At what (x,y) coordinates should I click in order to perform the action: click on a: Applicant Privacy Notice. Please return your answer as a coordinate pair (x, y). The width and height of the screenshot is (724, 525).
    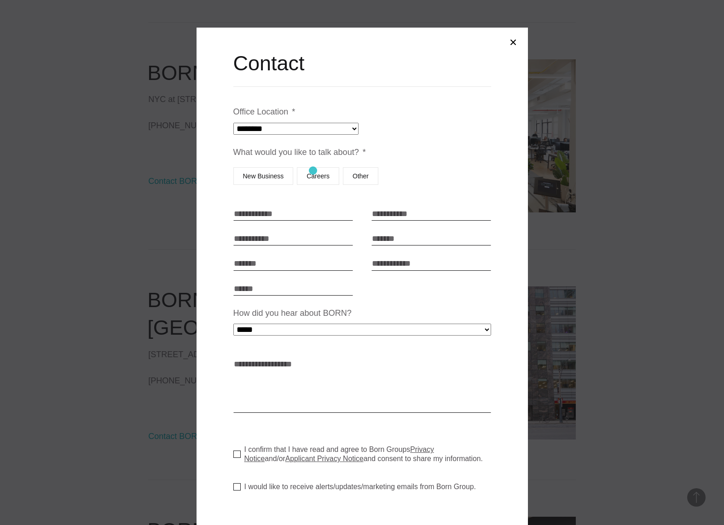
    Looking at the image, I should click on (324, 459).